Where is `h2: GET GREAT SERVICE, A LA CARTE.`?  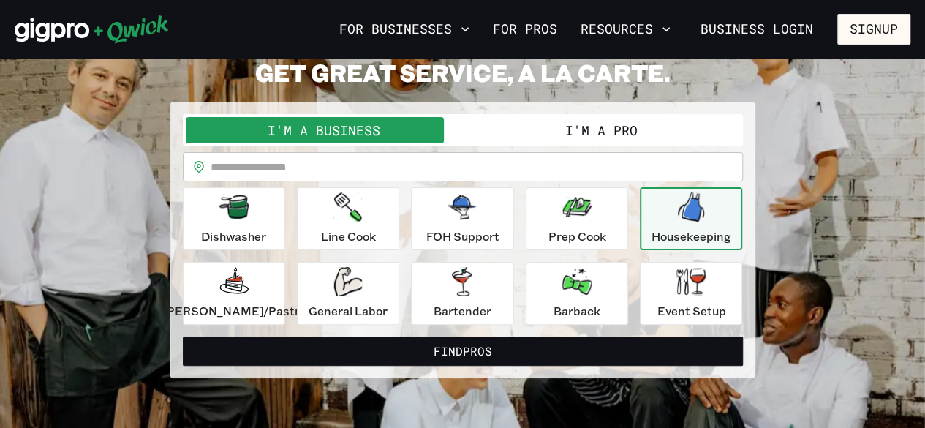
h2: GET GREAT SERVICE, A LA CARTE. is located at coordinates (463, 72).